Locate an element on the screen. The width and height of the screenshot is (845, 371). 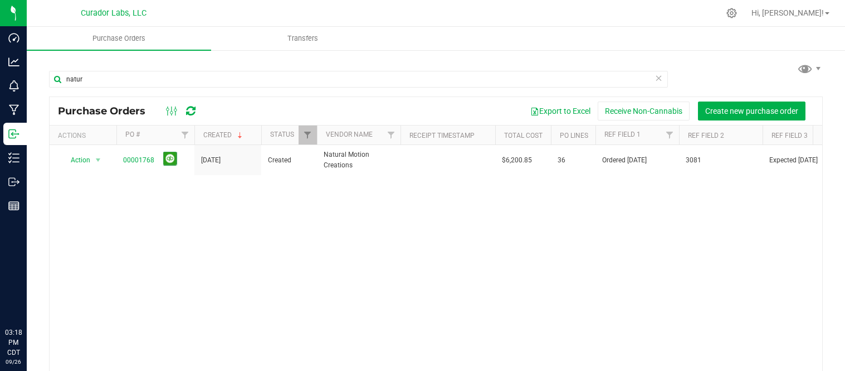
p: 03:18 PM CDT is located at coordinates (13, 342).